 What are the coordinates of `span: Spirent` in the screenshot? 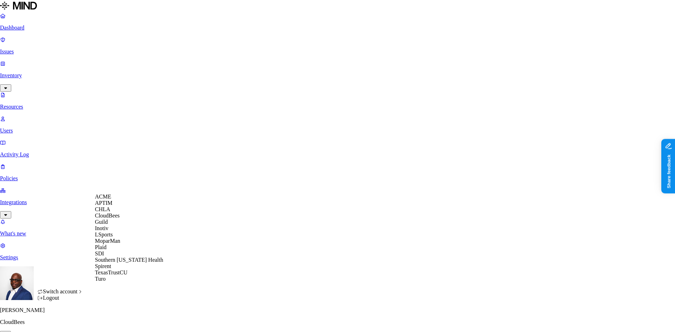 It's located at (103, 266).